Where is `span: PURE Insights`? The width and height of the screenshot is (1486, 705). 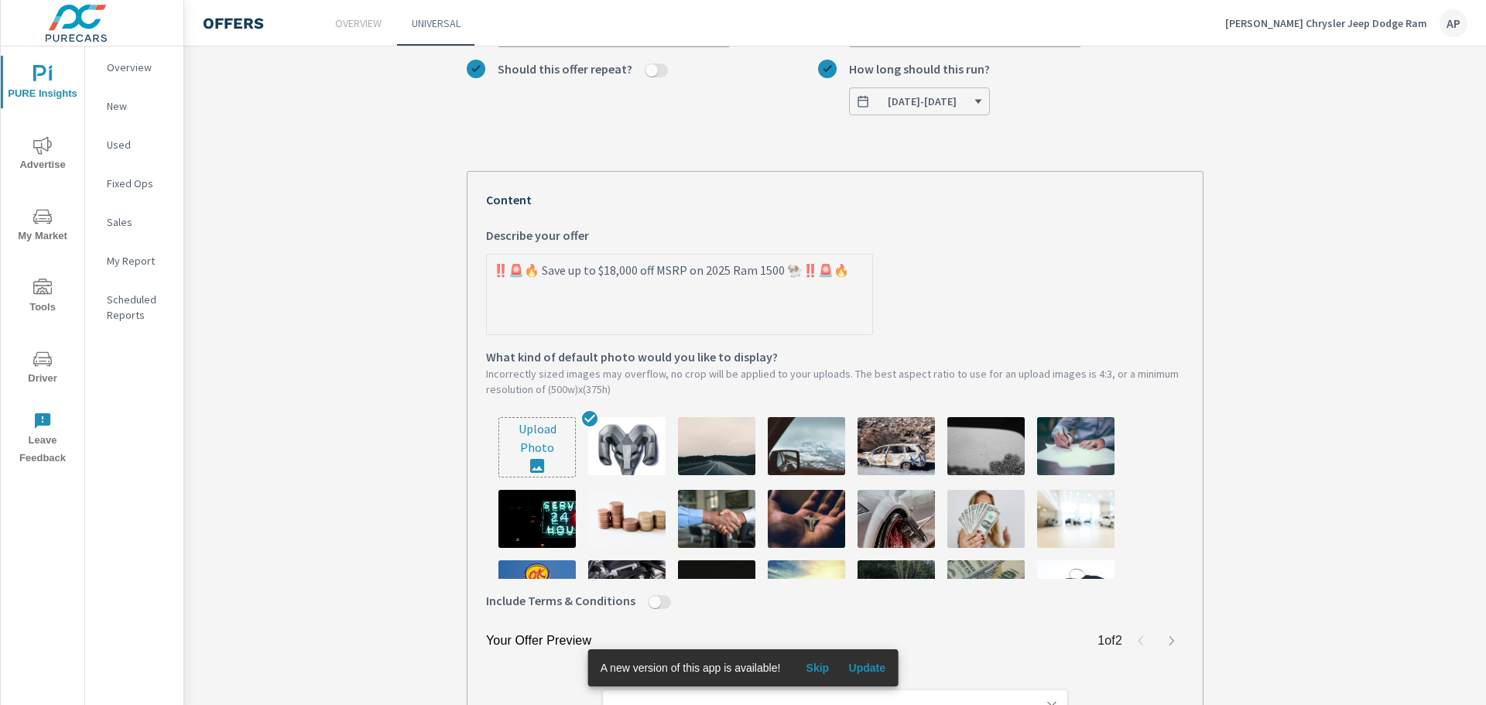 span: PURE Insights is located at coordinates (43, 84).